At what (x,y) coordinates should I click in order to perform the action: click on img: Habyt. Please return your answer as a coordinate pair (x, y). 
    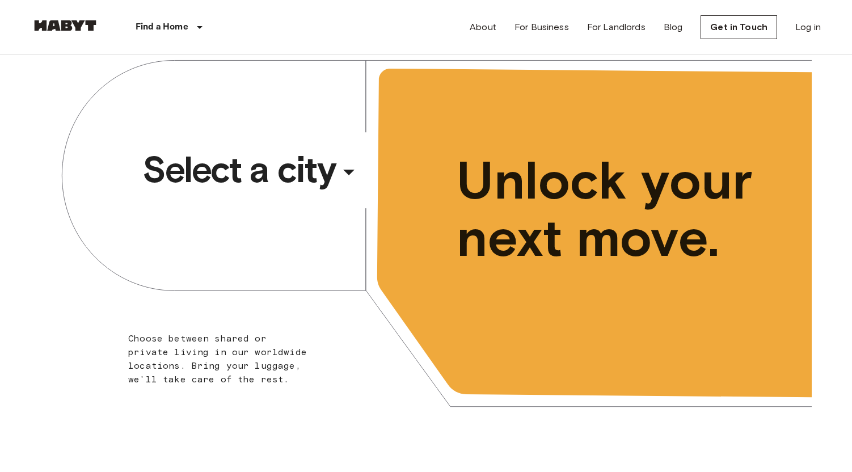
    Looking at the image, I should click on (65, 26).